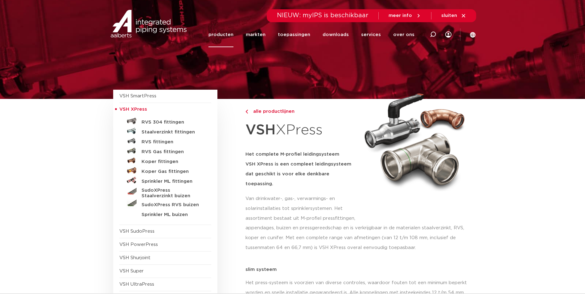 This screenshot has width=585, height=294. What do you see at coordinates (137, 231) in the screenshot?
I see `a: VSH SudoPress` at bounding box center [137, 231].